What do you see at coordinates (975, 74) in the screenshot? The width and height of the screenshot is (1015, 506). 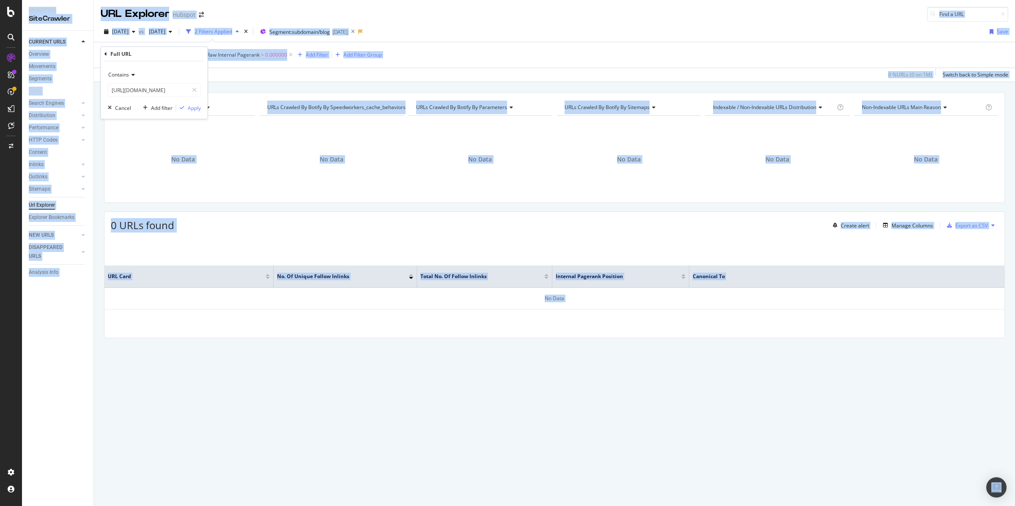 I see `div: Switch back to Simple mode` at bounding box center [975, 74].